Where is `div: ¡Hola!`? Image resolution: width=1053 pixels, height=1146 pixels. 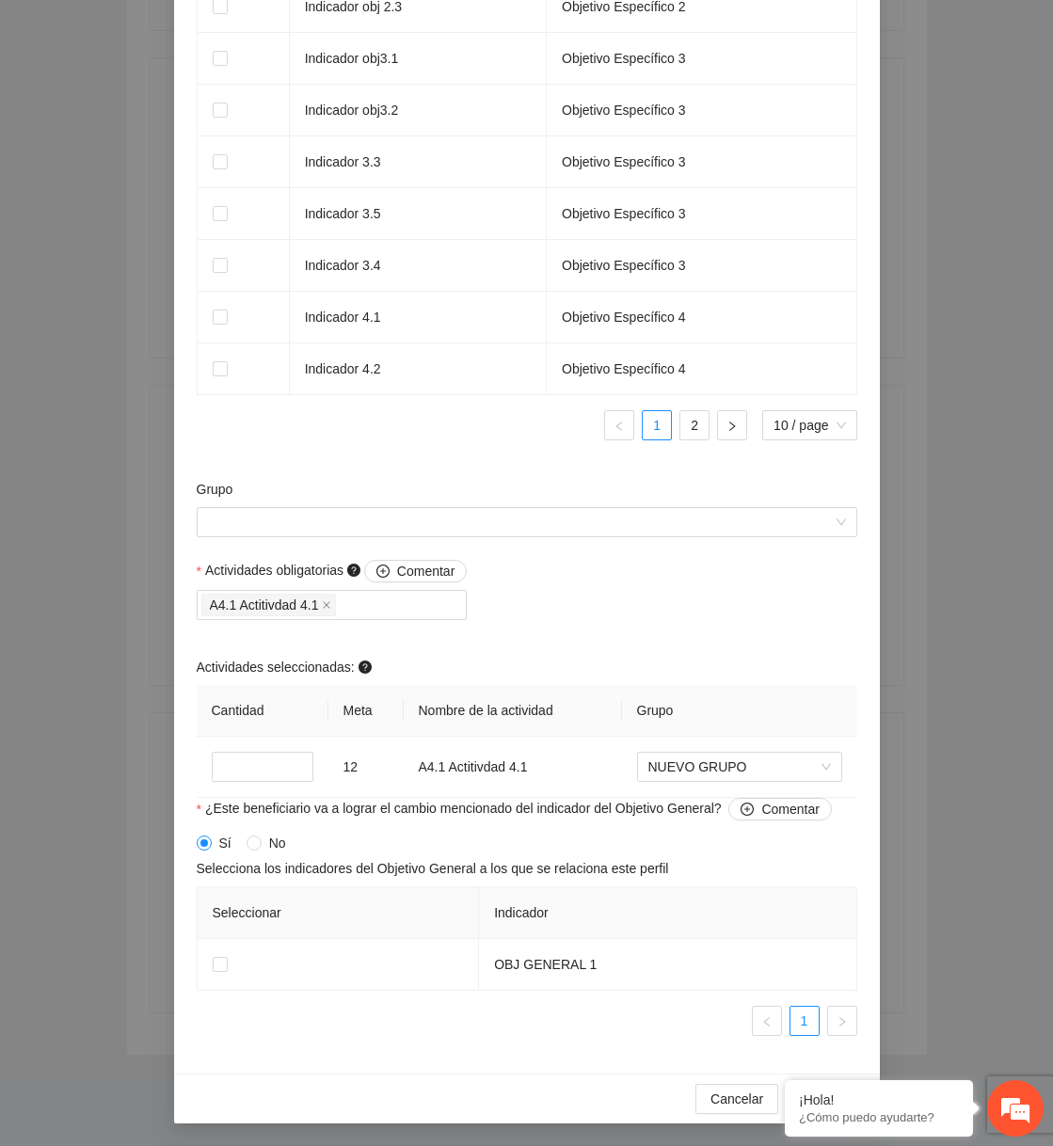
div: ¡Hola! is located at coordinates (879, 1100).